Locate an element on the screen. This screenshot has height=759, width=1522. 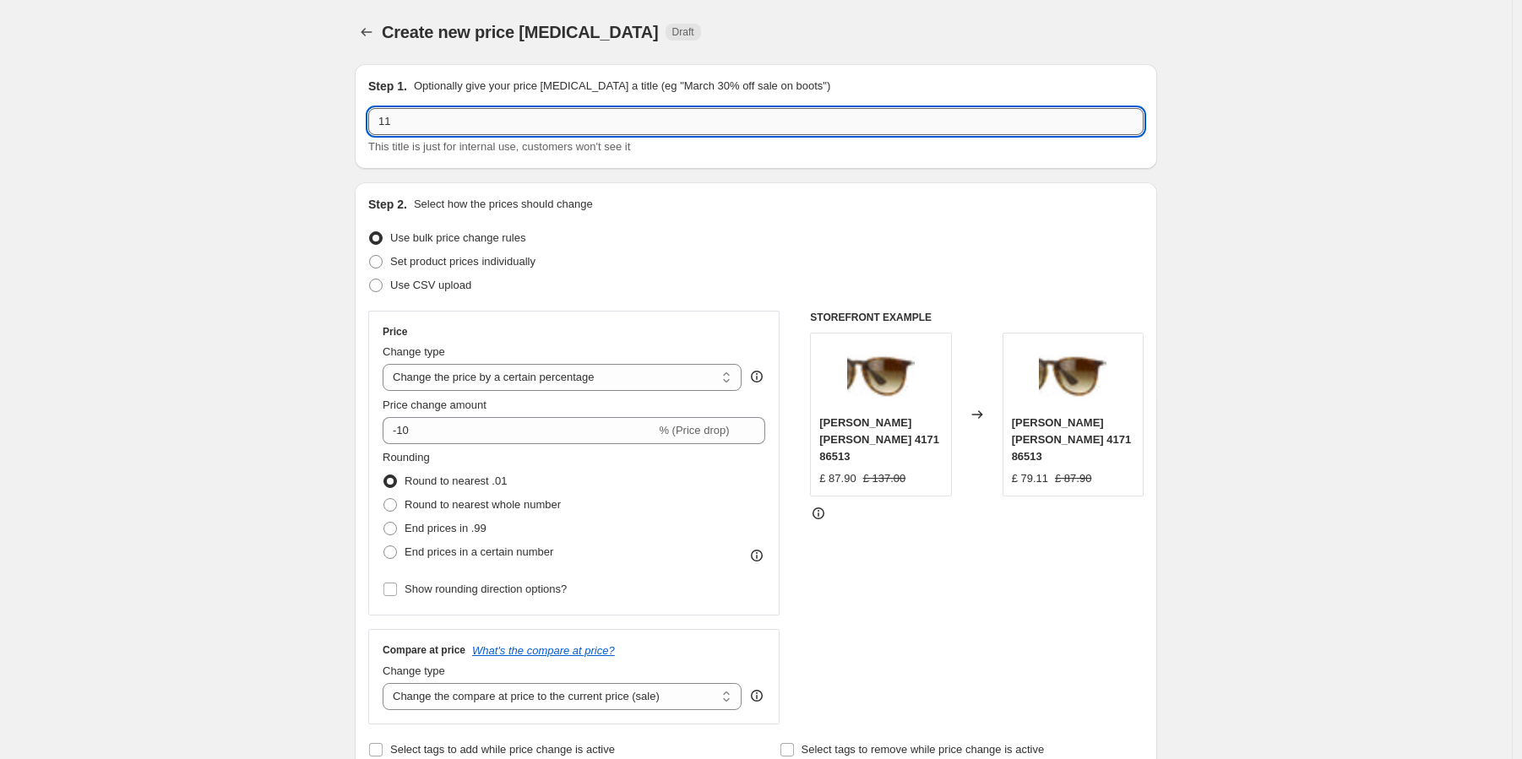
span: £ 137.00 is located at coordinates (884, 478).